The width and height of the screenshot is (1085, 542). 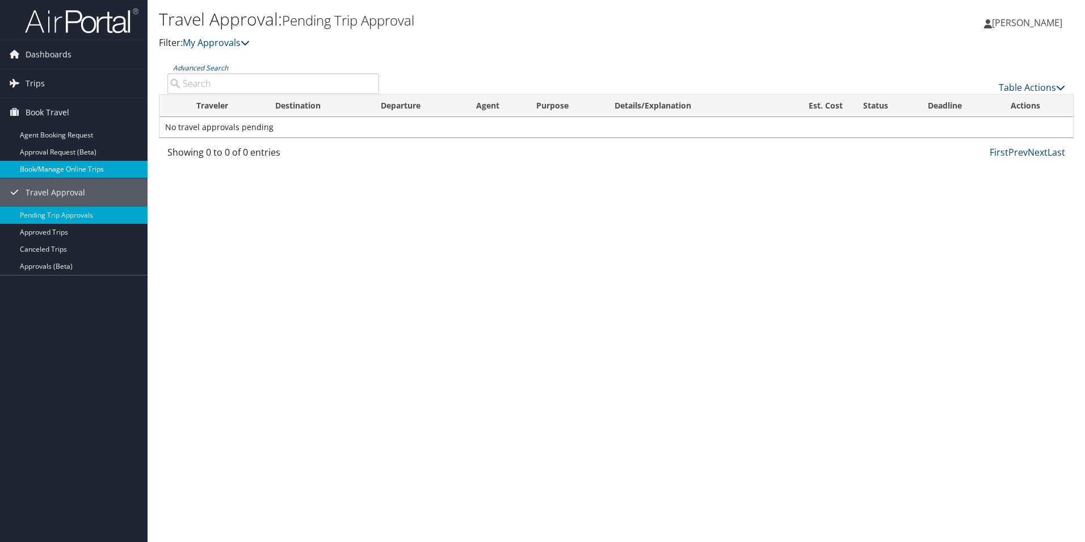 I want to click on th: Destination: activate to sort column ascending, so click(x=318, y=106).